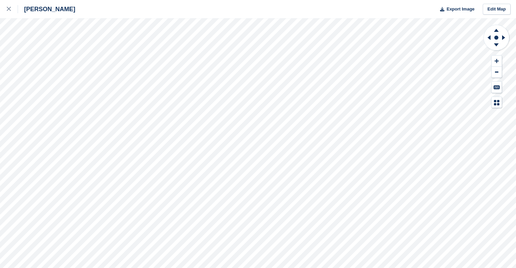 This screenshot has height=268, width=516. What do you see at coordinates (455, 9) in the screenshot?
I see `button: Export Image` at bounding box center [455, 9].